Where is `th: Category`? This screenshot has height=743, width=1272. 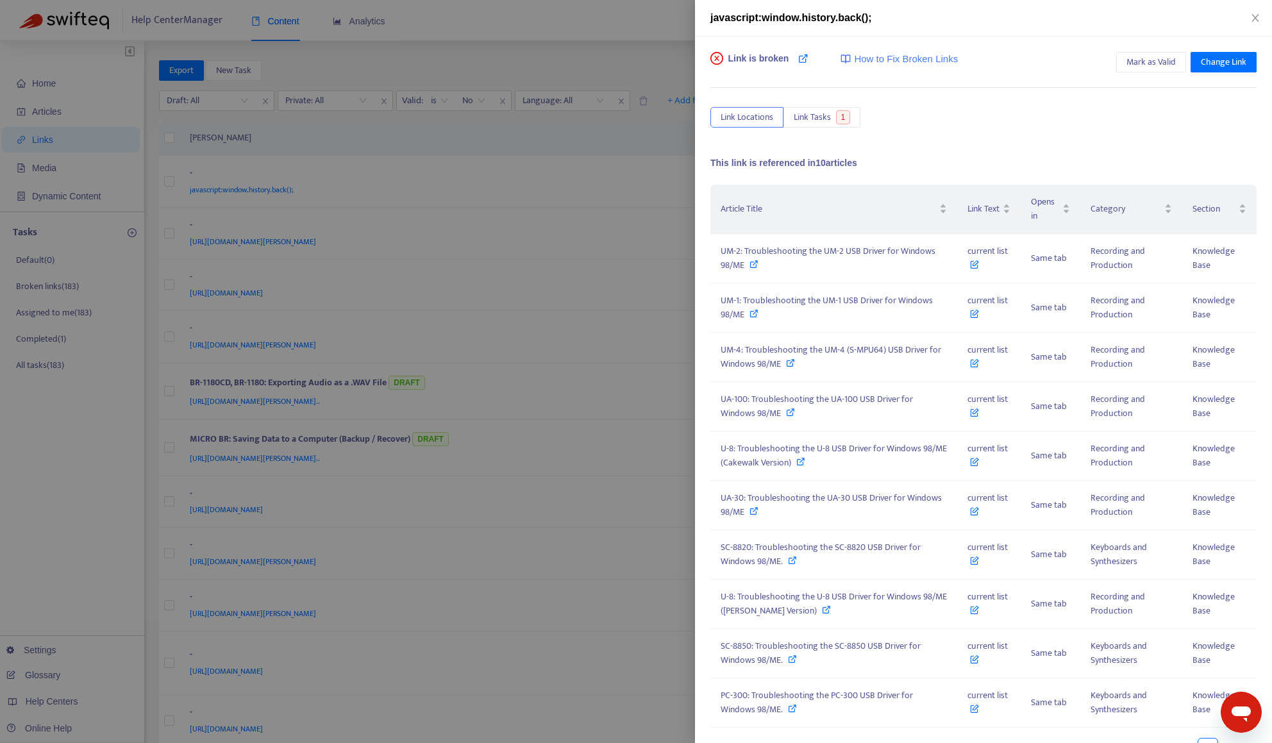 th: Category is located at coordinates (1131, 209).